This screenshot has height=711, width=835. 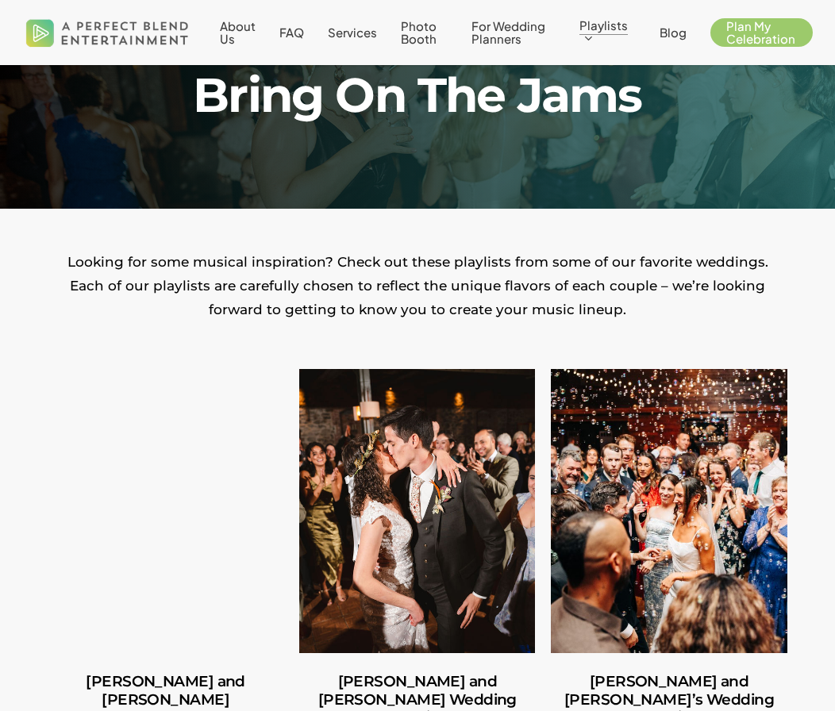 I want to click on a: Services, so click(x=352, y=33).